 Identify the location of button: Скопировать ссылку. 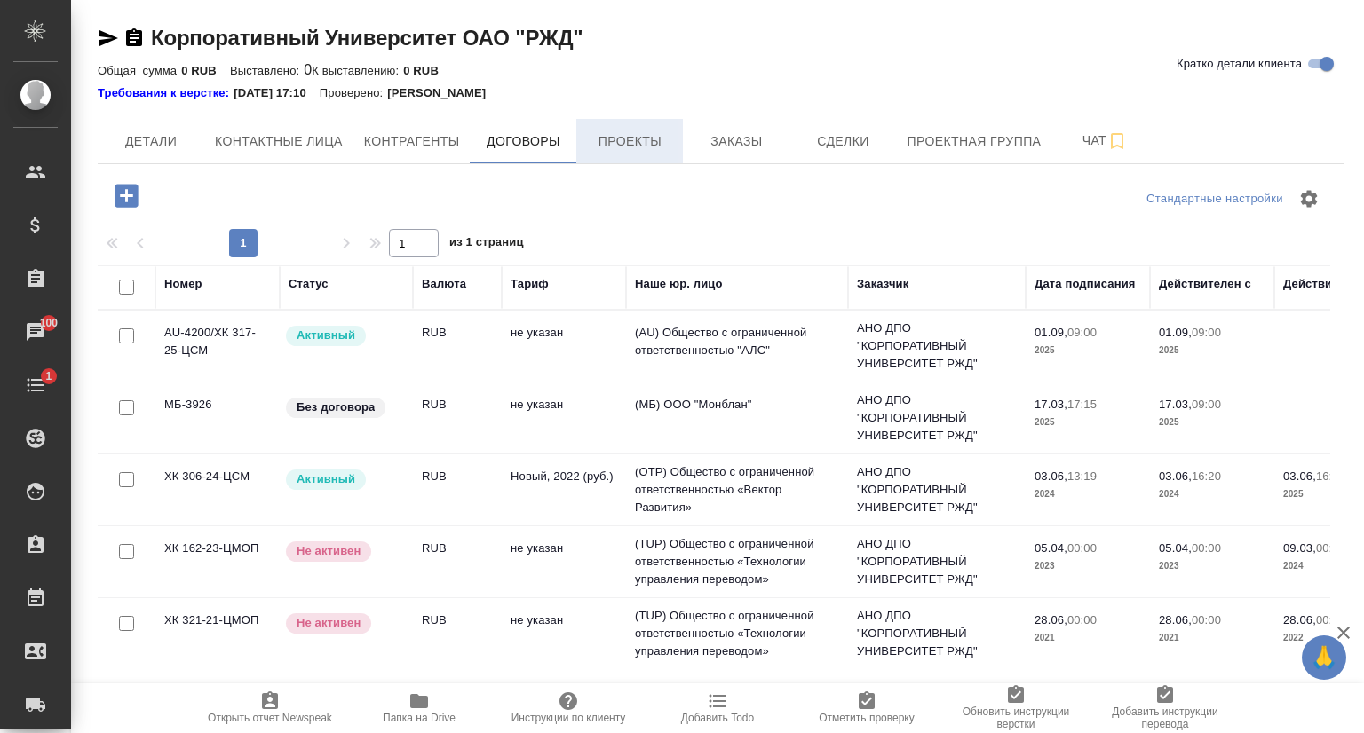
(134, 38).